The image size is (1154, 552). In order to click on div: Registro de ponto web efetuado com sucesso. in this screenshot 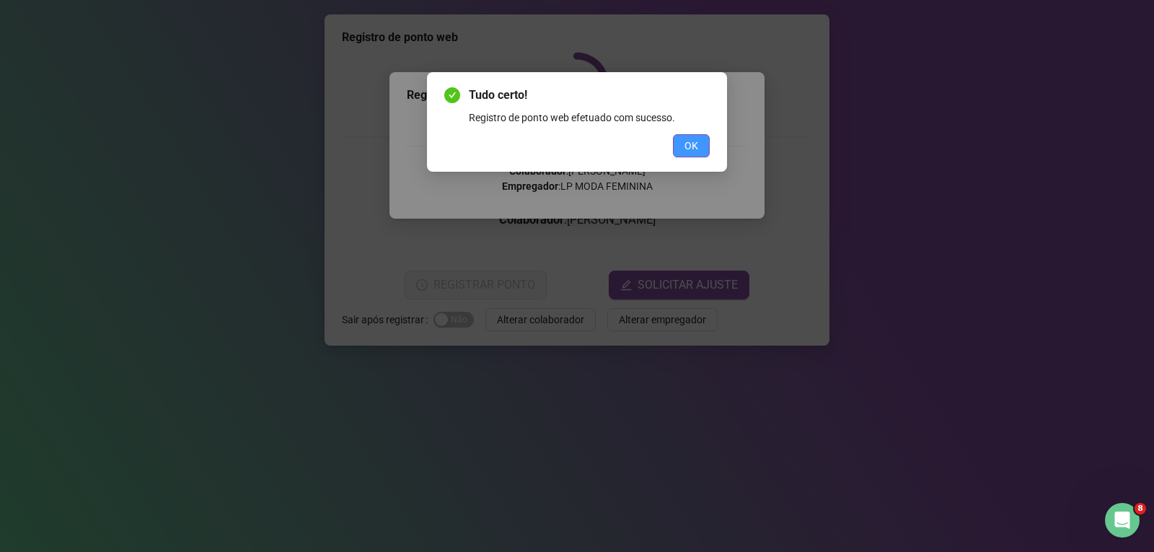, I will do `click(589, 118)`.